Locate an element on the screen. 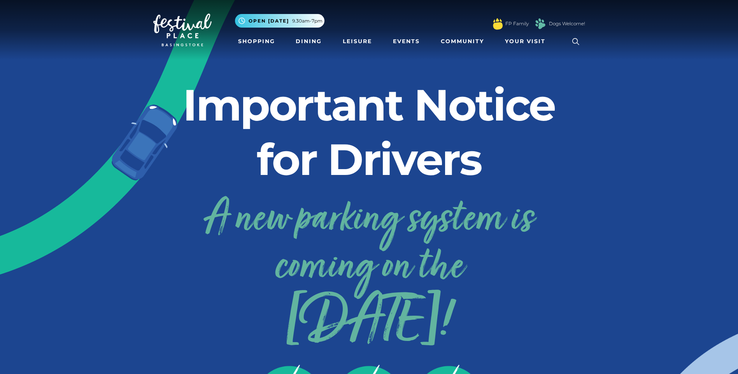  a: Events is located at coordinates (406, 41).